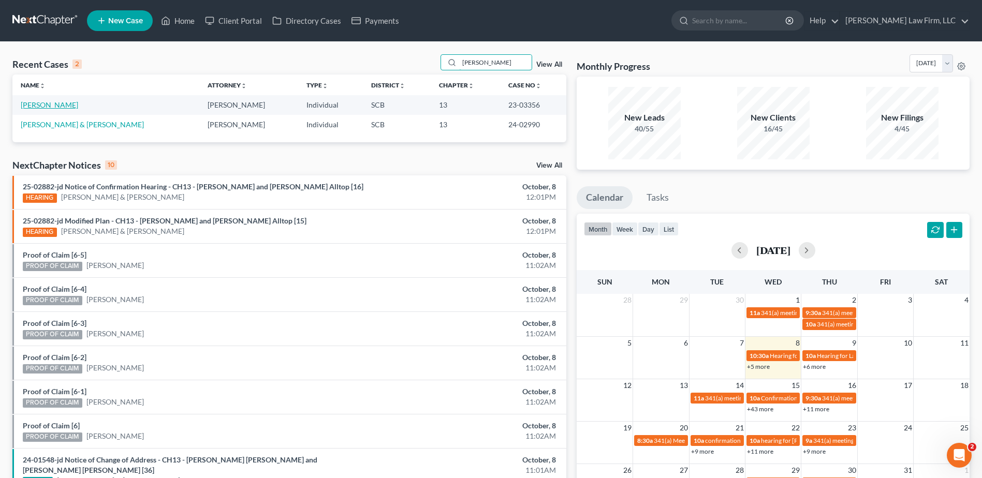 Image resolution: width=982 pixels, height=478 pixels. Describe the element at coordinates (908, 428) in the screenshot. I see `span: 24` at that location.